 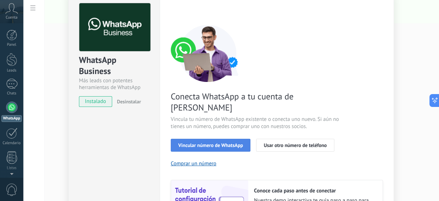 What do you see at coordinates (295, 145) in the screenshot?
I see `button: Usar otro número de teléfono` at bounding box center [295, 145].